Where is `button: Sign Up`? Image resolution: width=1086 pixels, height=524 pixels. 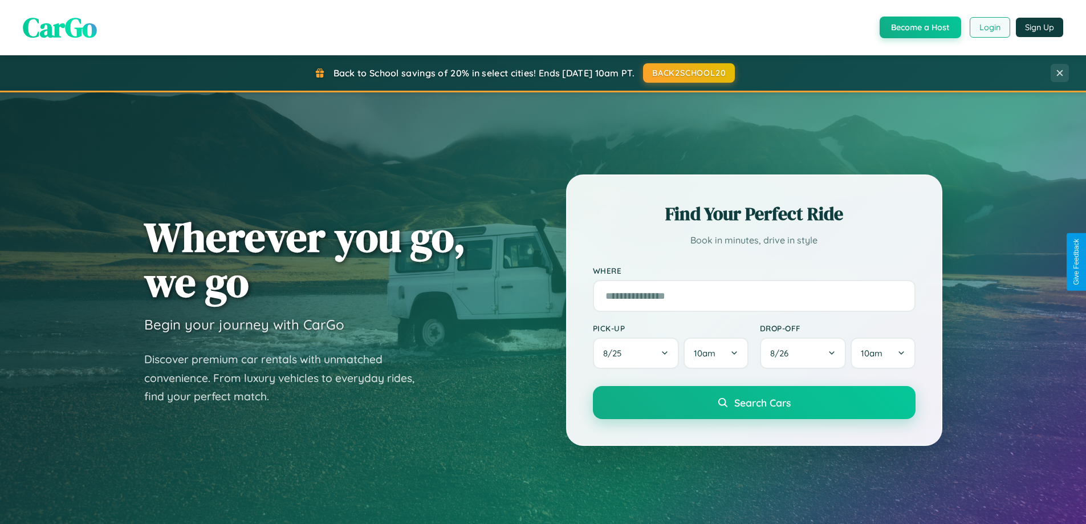 button: Sign Up is located at coordinates (1040, 27).